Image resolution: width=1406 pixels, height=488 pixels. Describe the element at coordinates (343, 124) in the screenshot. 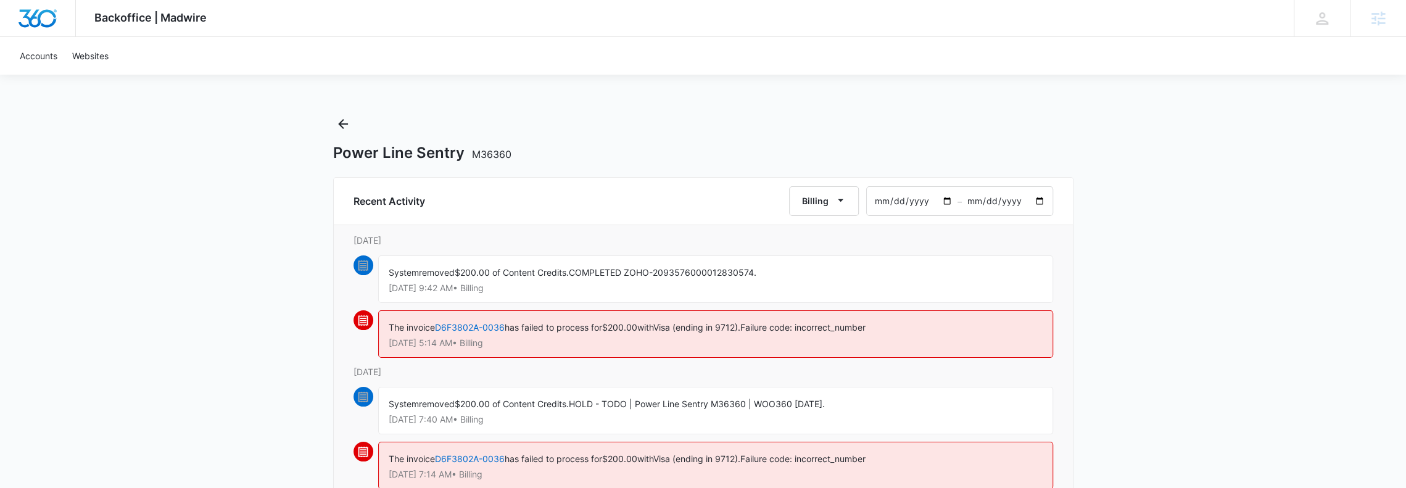

I see `button: Back` at that location.